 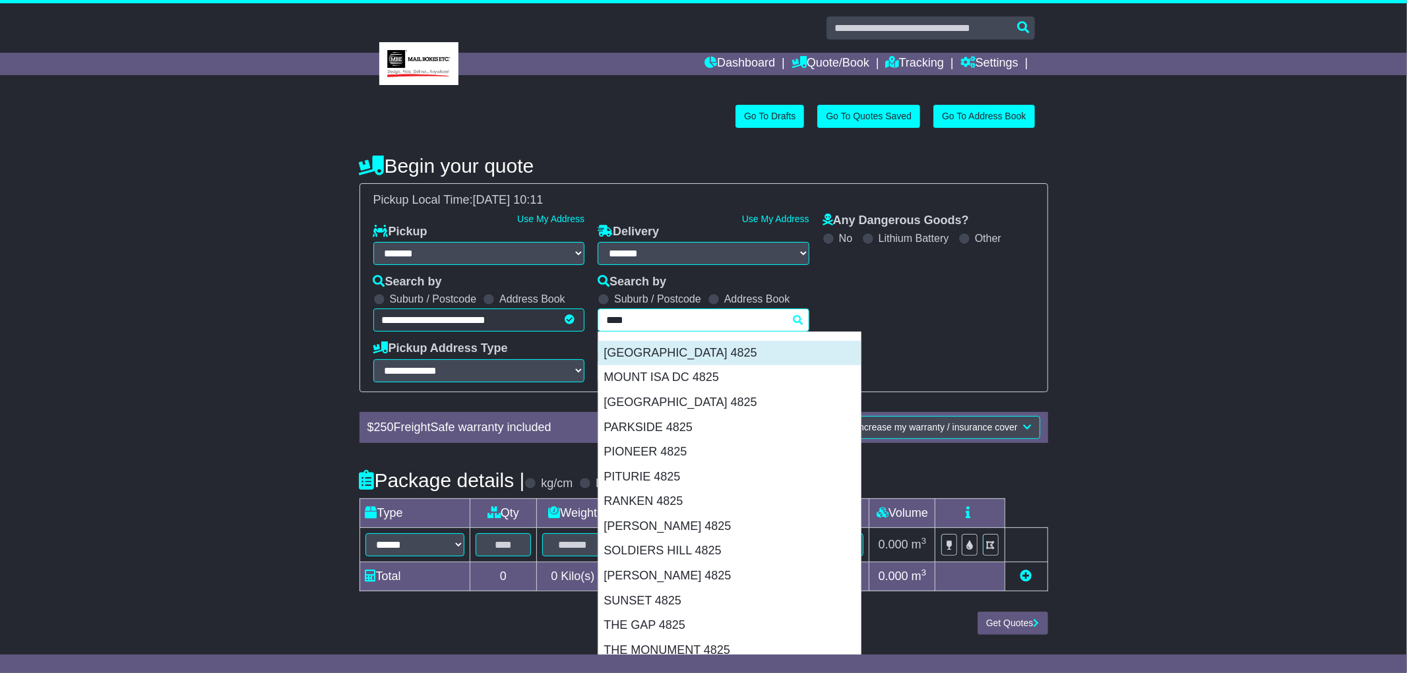 What do you see at coordinates (845, 238) in the screenshot?
I see `label: No` at bounding box center [845, 238].